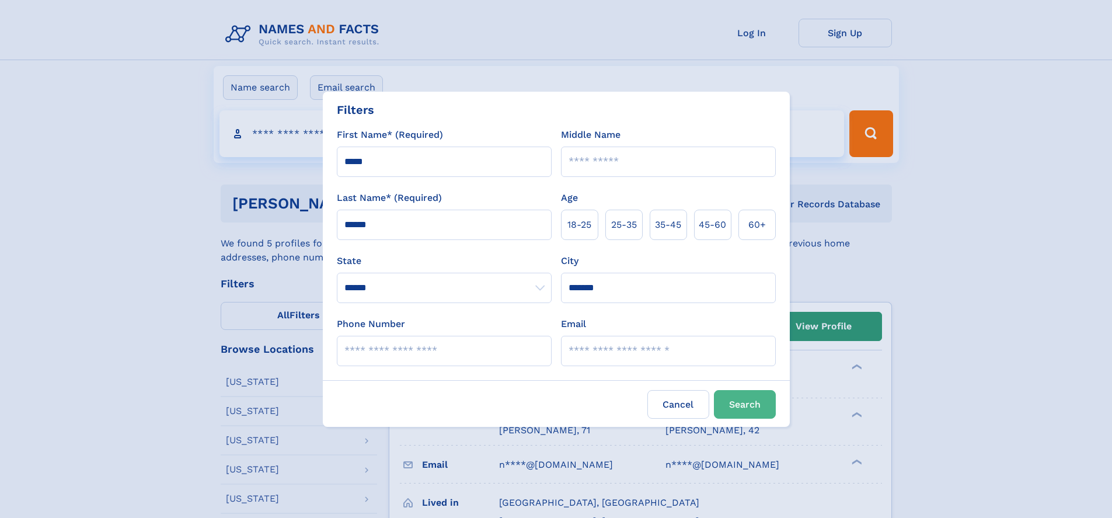 This screenshot has width=1112, height=518. What do you see at coordinates (591, 135) in the screenshot?
I see `label: Middle Name` at bounding box center [591, 135].